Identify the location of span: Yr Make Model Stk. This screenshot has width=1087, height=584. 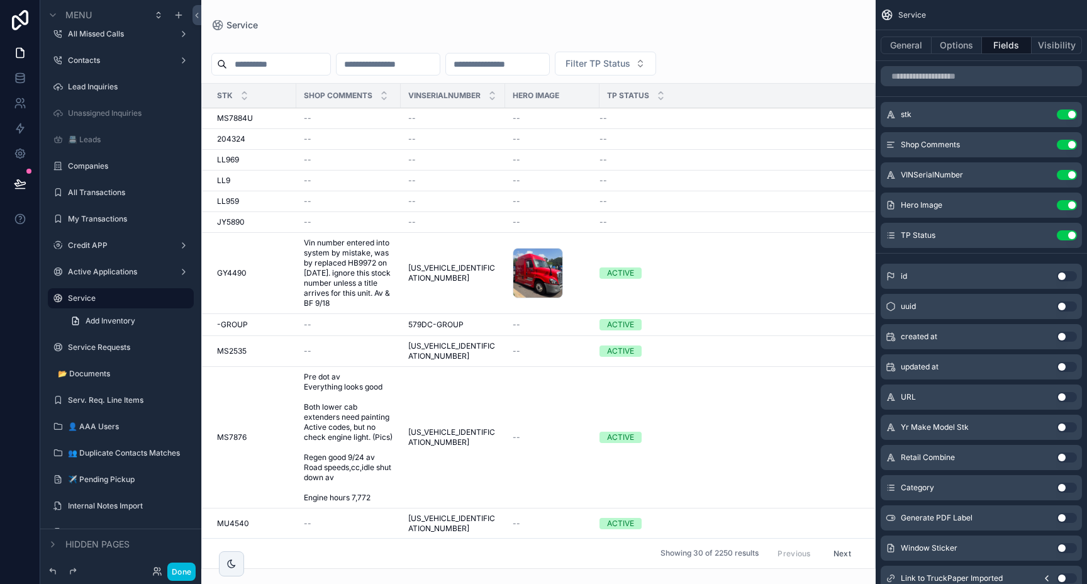
(935, 427).